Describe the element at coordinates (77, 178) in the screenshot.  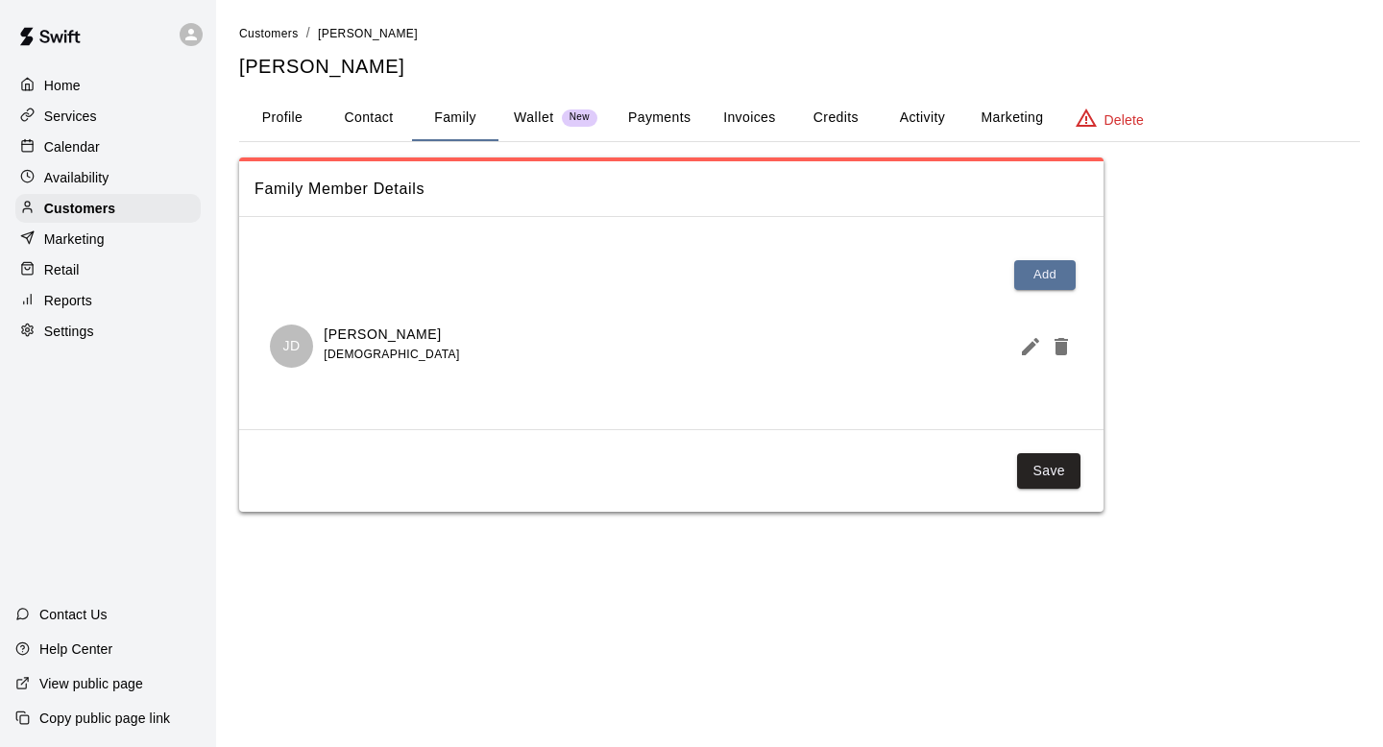
I see `p: Availability` at that location.